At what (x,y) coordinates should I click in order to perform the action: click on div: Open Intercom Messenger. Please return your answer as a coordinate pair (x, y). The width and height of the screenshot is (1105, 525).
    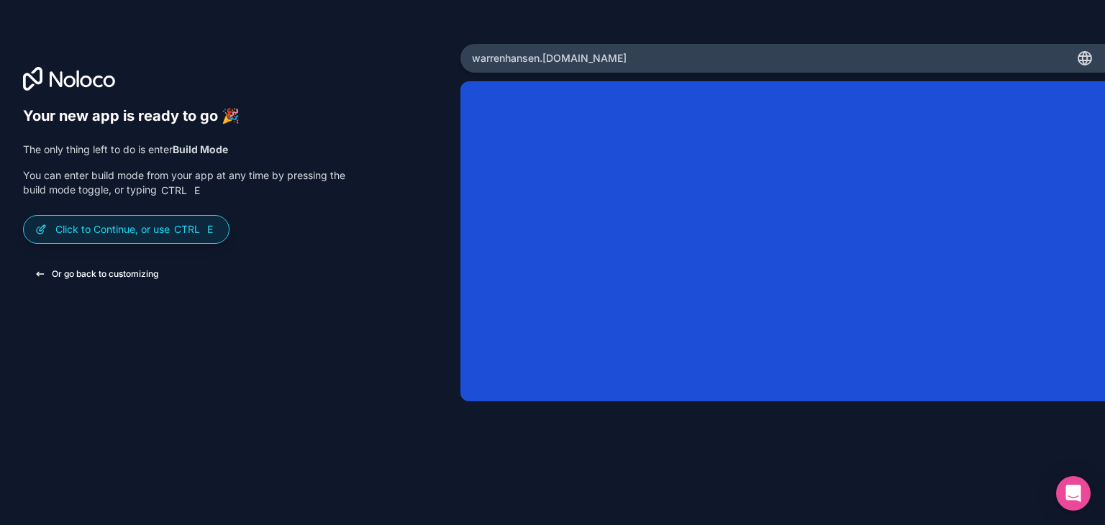
    Looking at the image, I should click on (1073, 494).